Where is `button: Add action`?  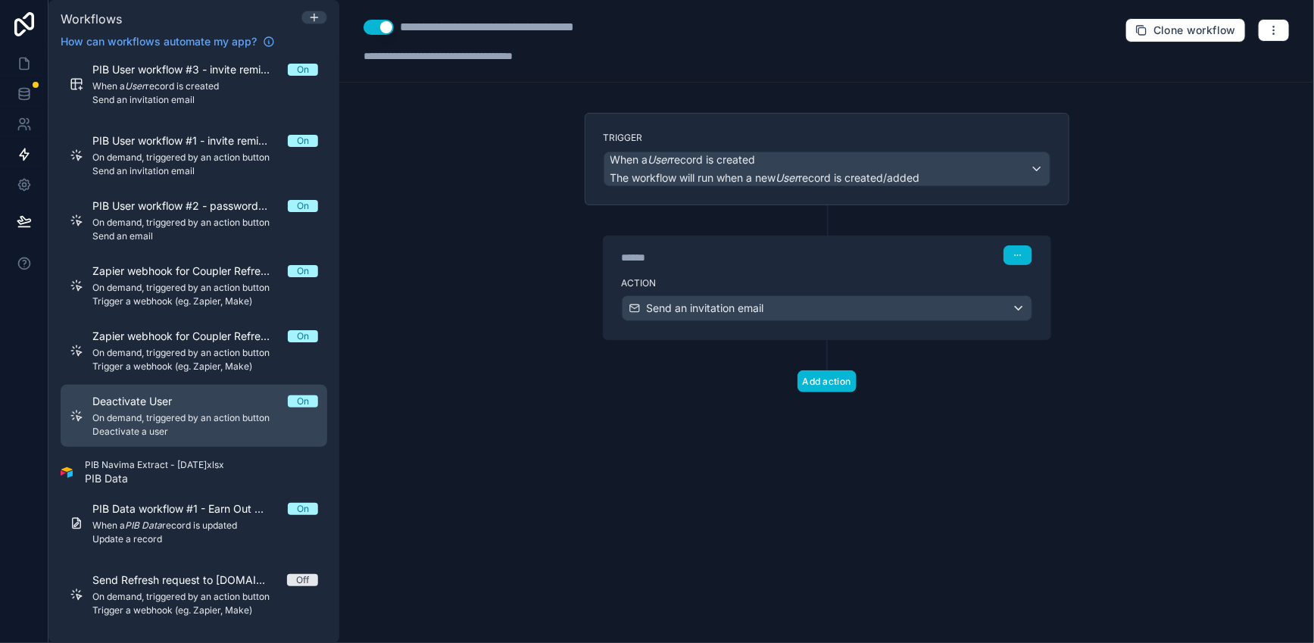
button: Add action is located at coordinates (827, 381).